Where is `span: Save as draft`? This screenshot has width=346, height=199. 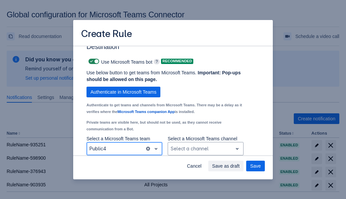 span: Save as draft is located at coordinates (226, 166).